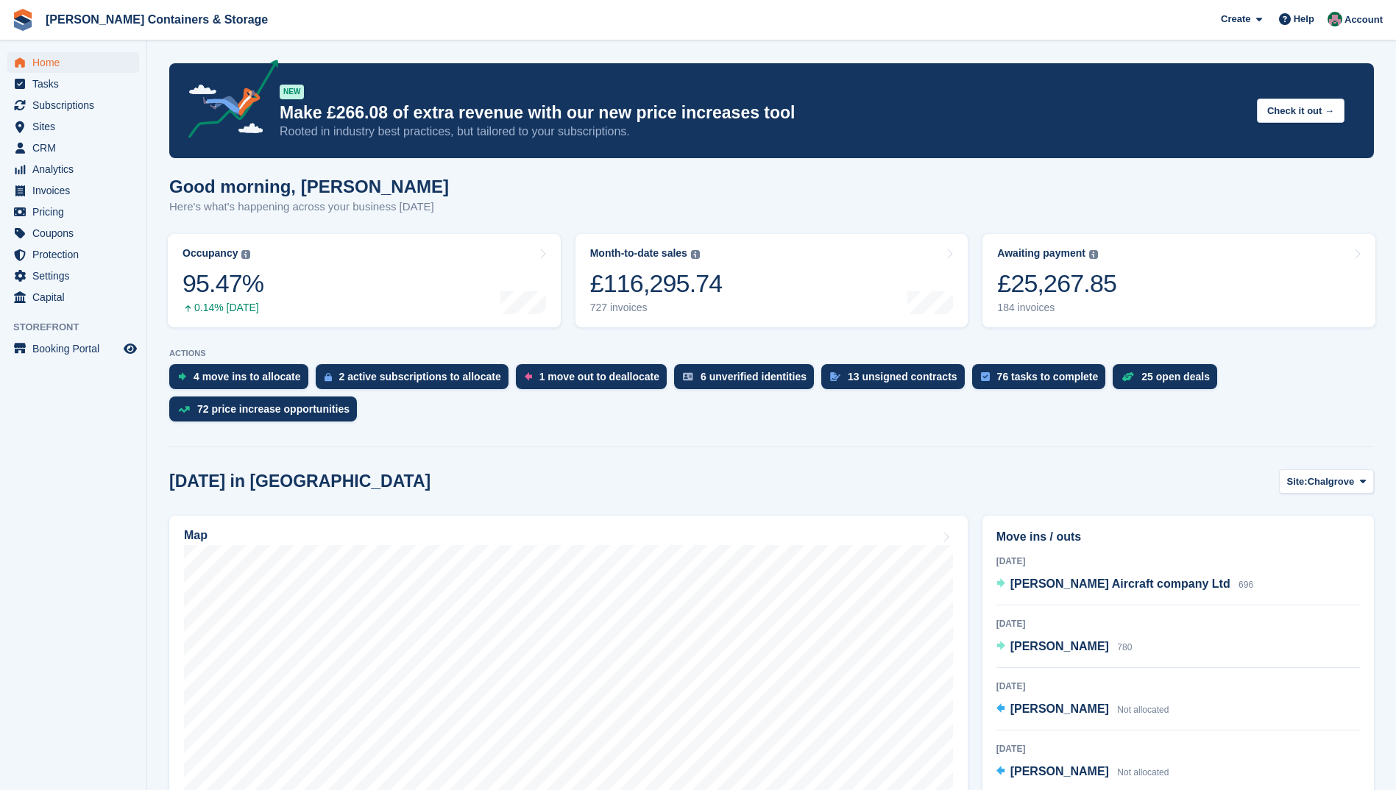 The width and height of the screenshot is (1396, 790). What do you see at coordinates (1127, 377) in the screenshot?
I see `img: deal-1b604bf984904fb50ccaf53a9ad4b4a5d6e5aea283cecdc64d6e3604feb123c2.svg` at bounding box center [1127, 377].